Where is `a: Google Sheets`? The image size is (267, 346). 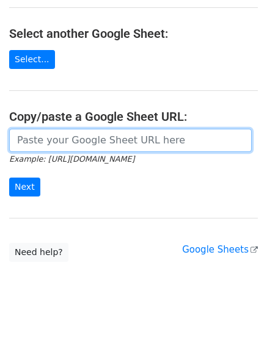 a: Google Sheets is located at coordinates (220, 250).